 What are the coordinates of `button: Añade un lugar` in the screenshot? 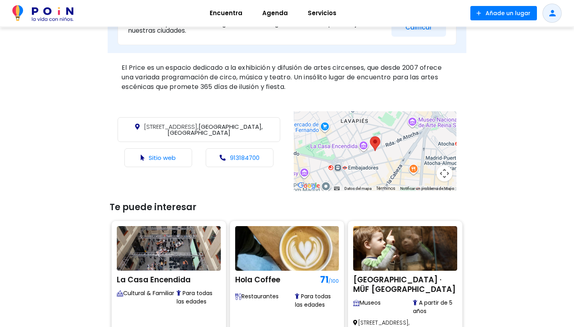 It's located at (503, 13).